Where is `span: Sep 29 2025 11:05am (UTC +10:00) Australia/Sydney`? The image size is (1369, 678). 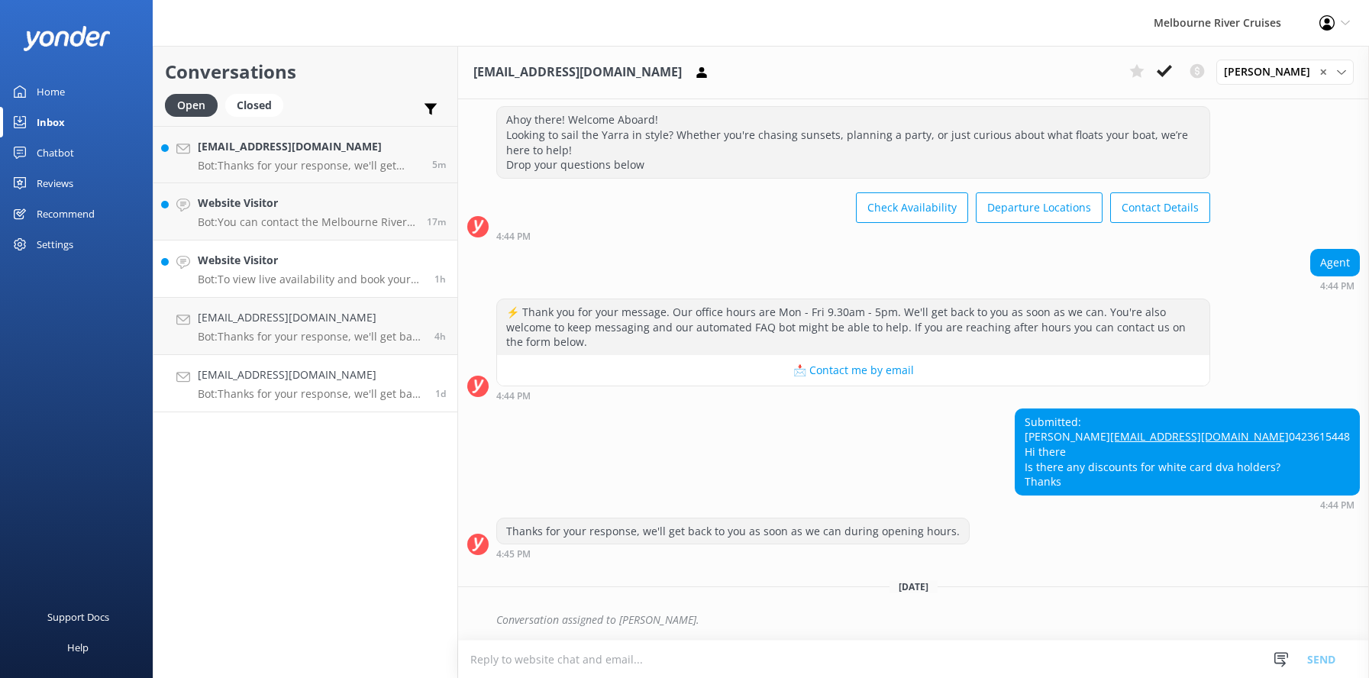
span: Sep 29 2025 11:05am (UTC +10:00) Australia/Sydney is located at coordinates (440, 336).